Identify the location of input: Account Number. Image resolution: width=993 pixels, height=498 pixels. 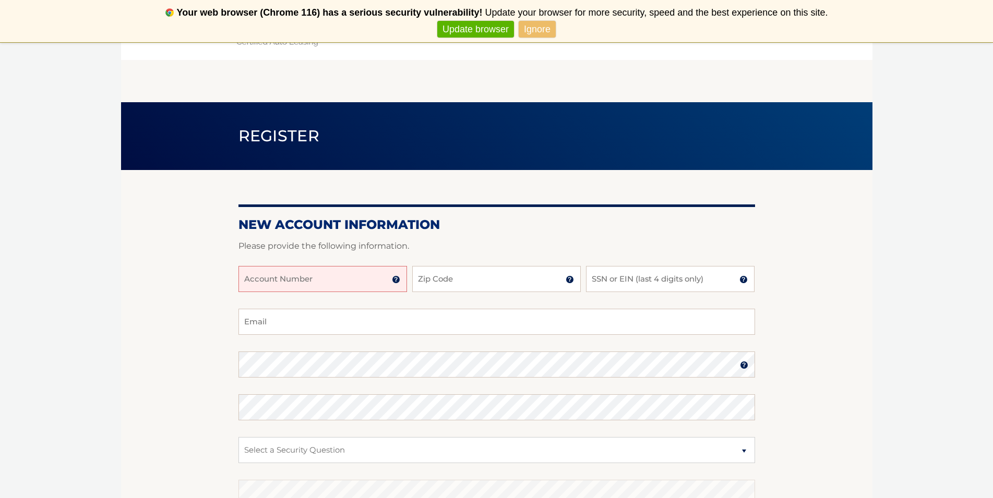
(322, 279).